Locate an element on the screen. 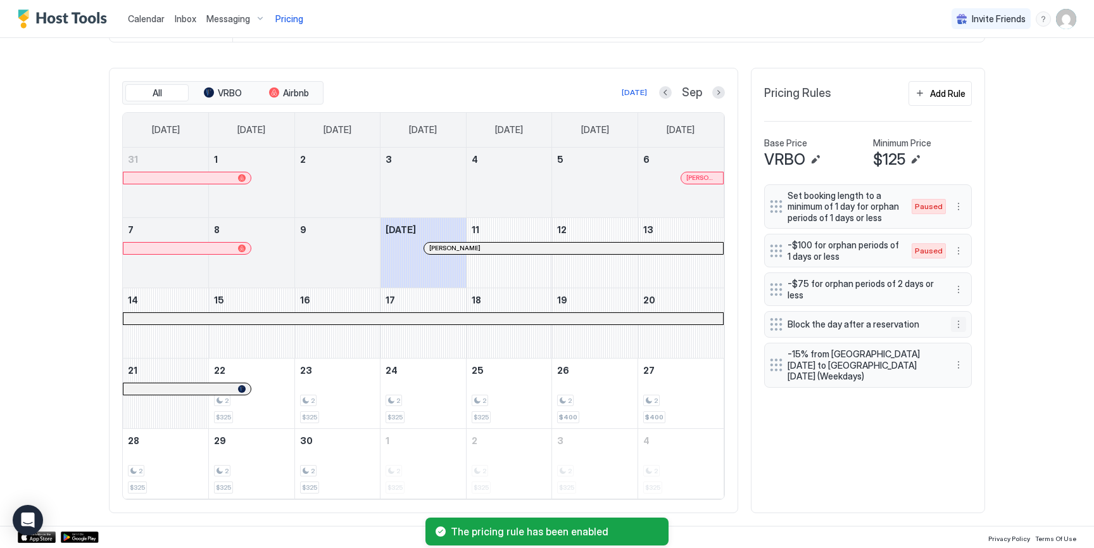 The height and width of the screenshot is (548, 1094). td: September 3, 2025 is located at coordinates (423, 182).